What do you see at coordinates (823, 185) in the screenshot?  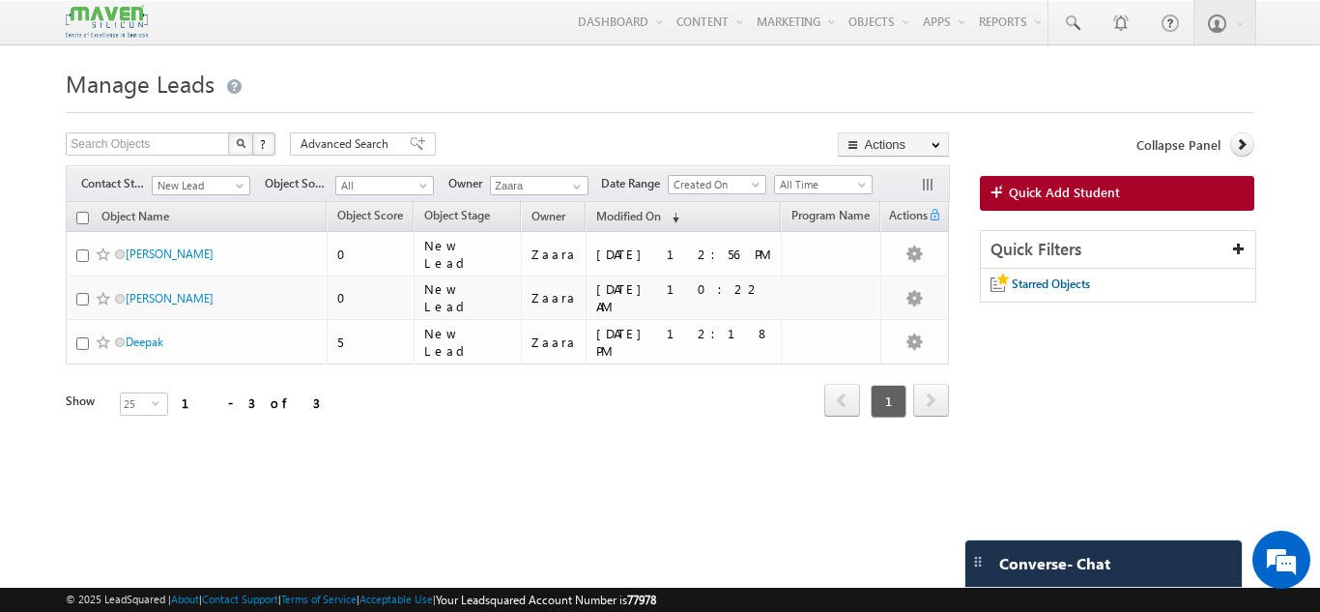 I see `a: All Time` at bounding box center [823, 185].